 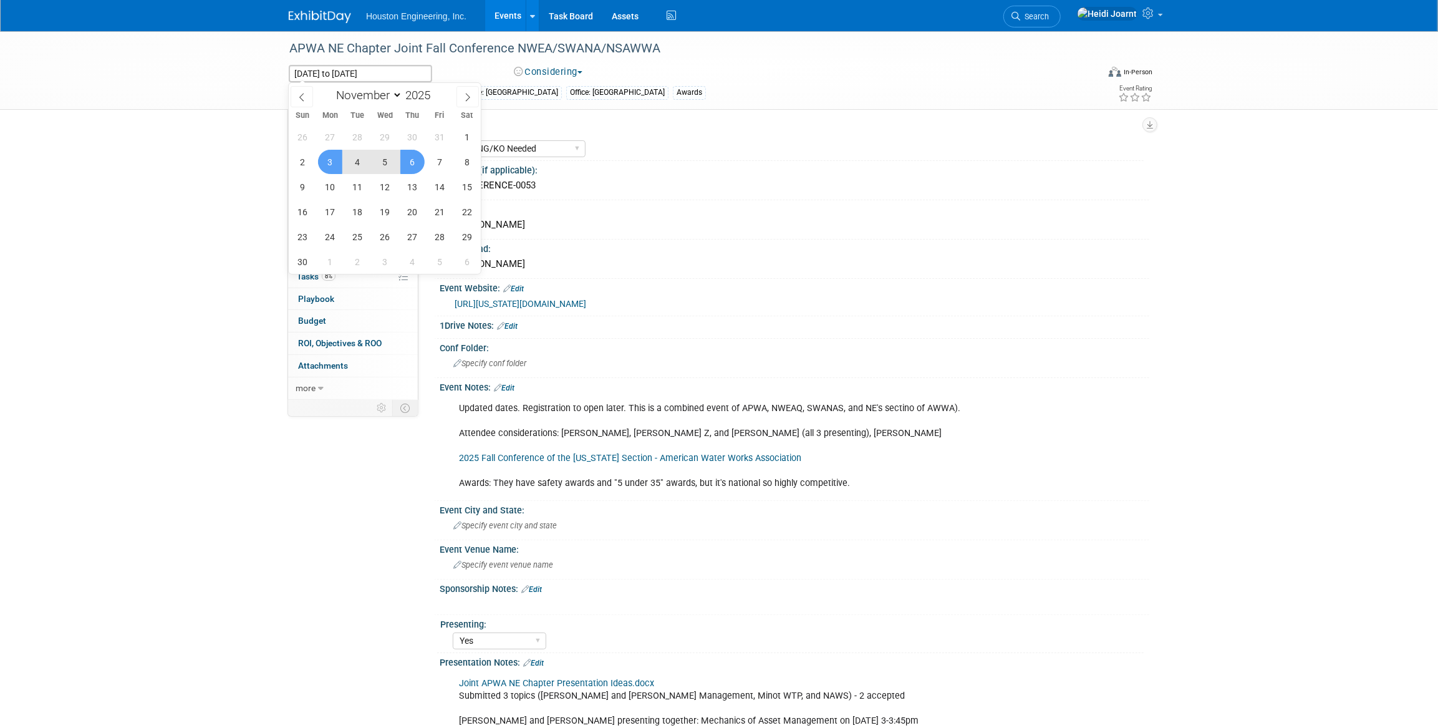 What do you see at coordinates (467, 115) in the screenshot?
I see `span: Sat` at bounding box center [467, 115].